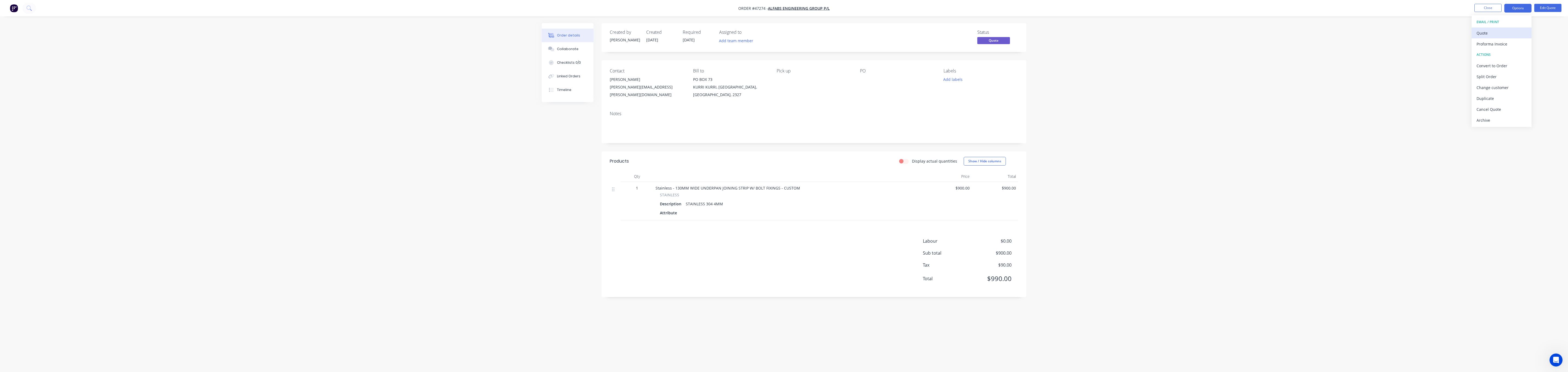 The width and height of the screenshot is (1568, 372). I want to click on div: STAINLESS 304 4MM, so click(704, 204).